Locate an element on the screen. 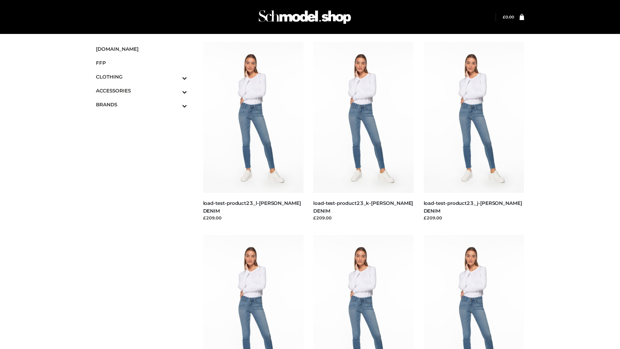  a: ACCESSORIESToggle Submenu is located at coordinates (141, 90).